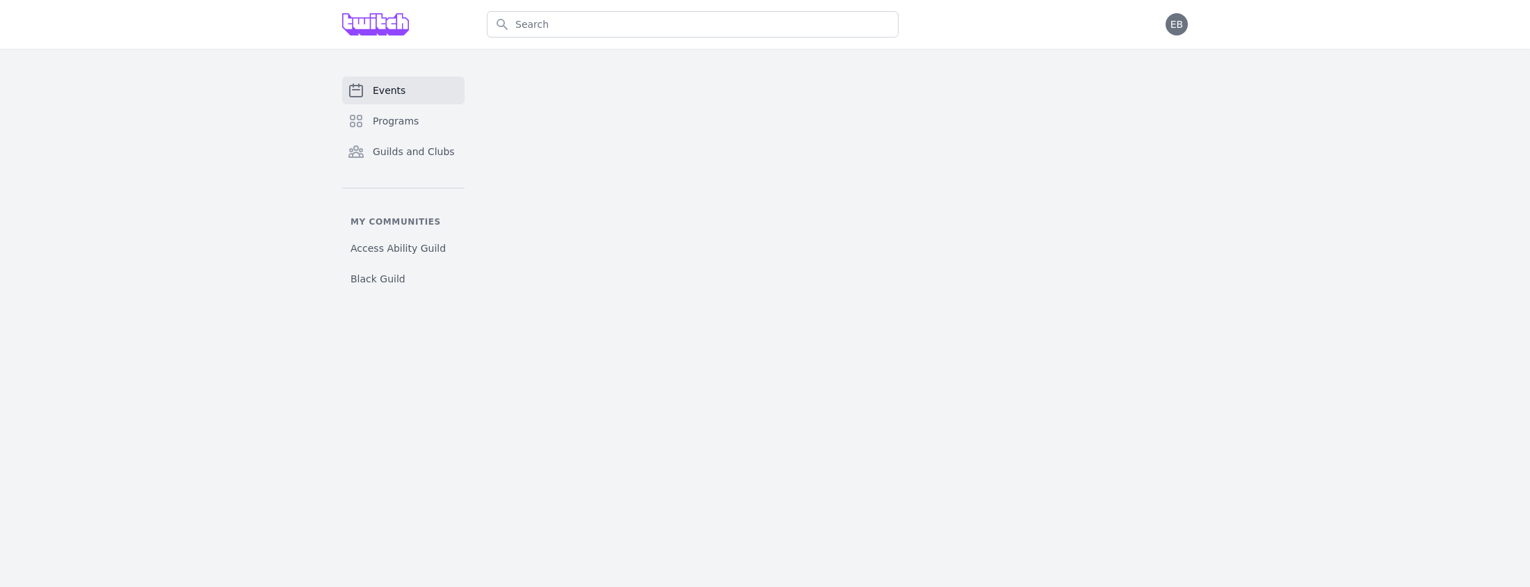  I want to click on a: Events, so click(403, 90).